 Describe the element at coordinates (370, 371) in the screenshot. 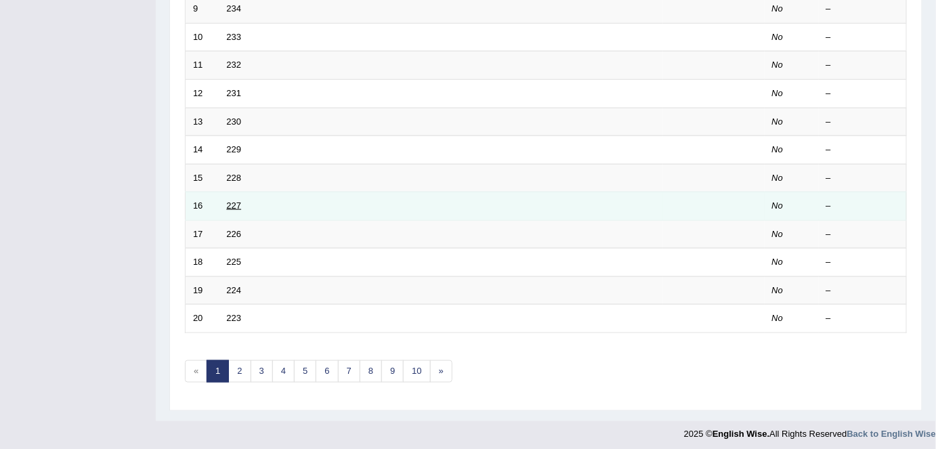

I see `a: 8` at that location.